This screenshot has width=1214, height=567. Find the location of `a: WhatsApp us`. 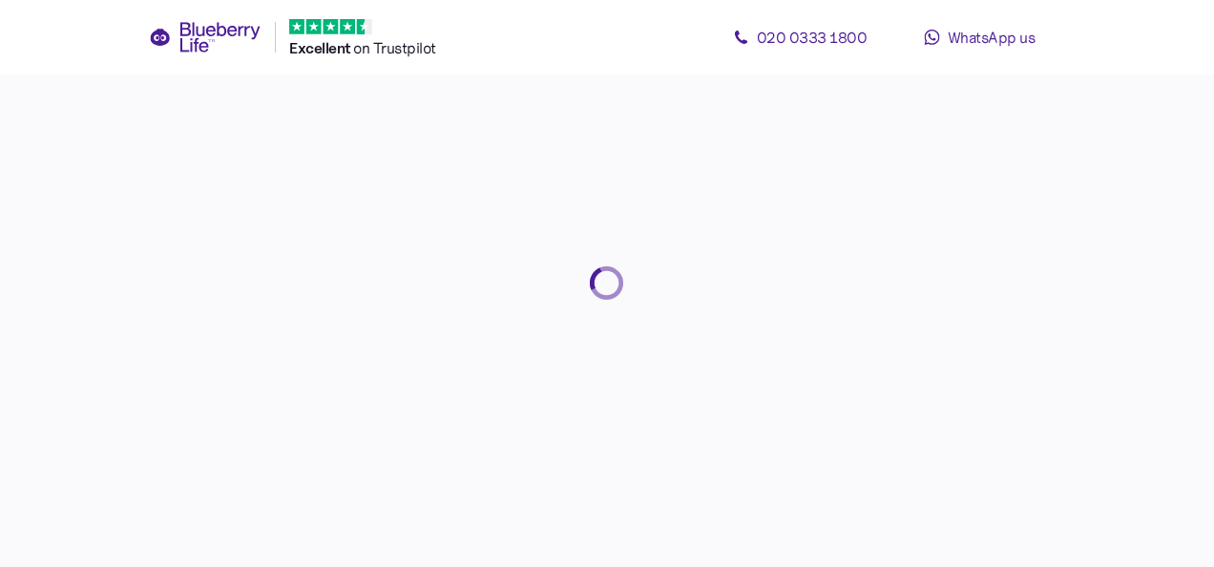

a: WhatsApp us is located at coordinates (979, 37).